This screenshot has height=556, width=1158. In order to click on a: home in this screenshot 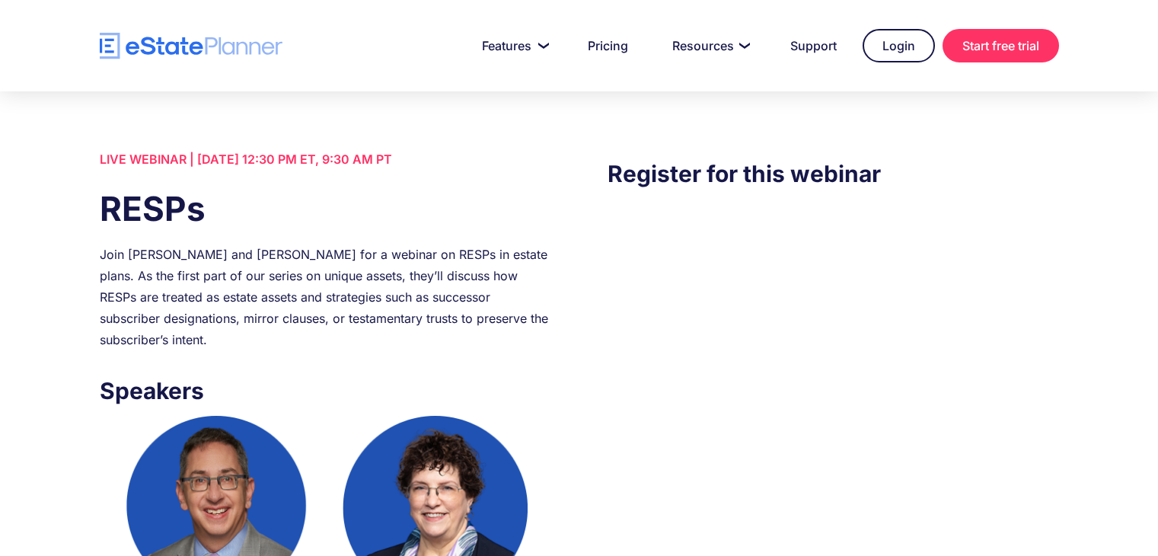, I will do `click(191, 46)`.